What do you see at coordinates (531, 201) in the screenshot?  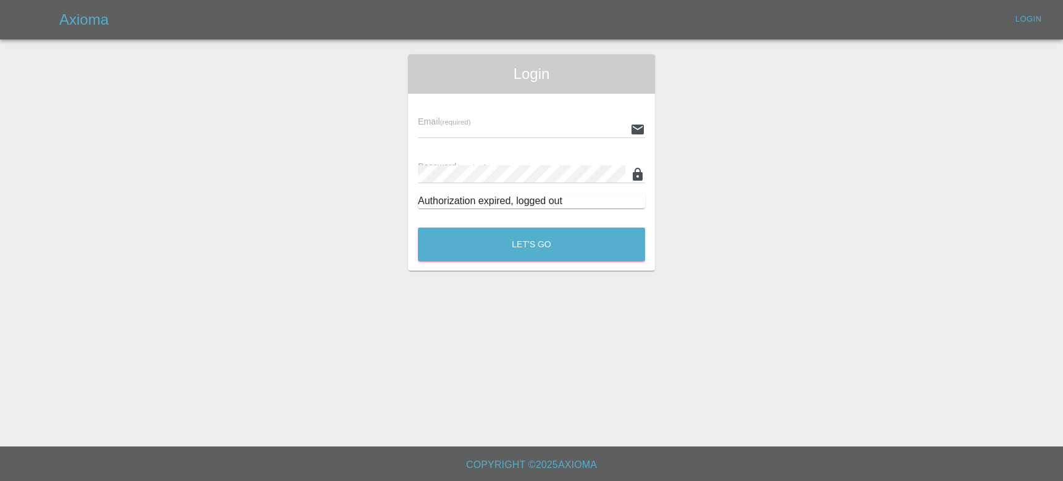 I see `div: Authorization expired, logged out` at bounding box center [531, 201].